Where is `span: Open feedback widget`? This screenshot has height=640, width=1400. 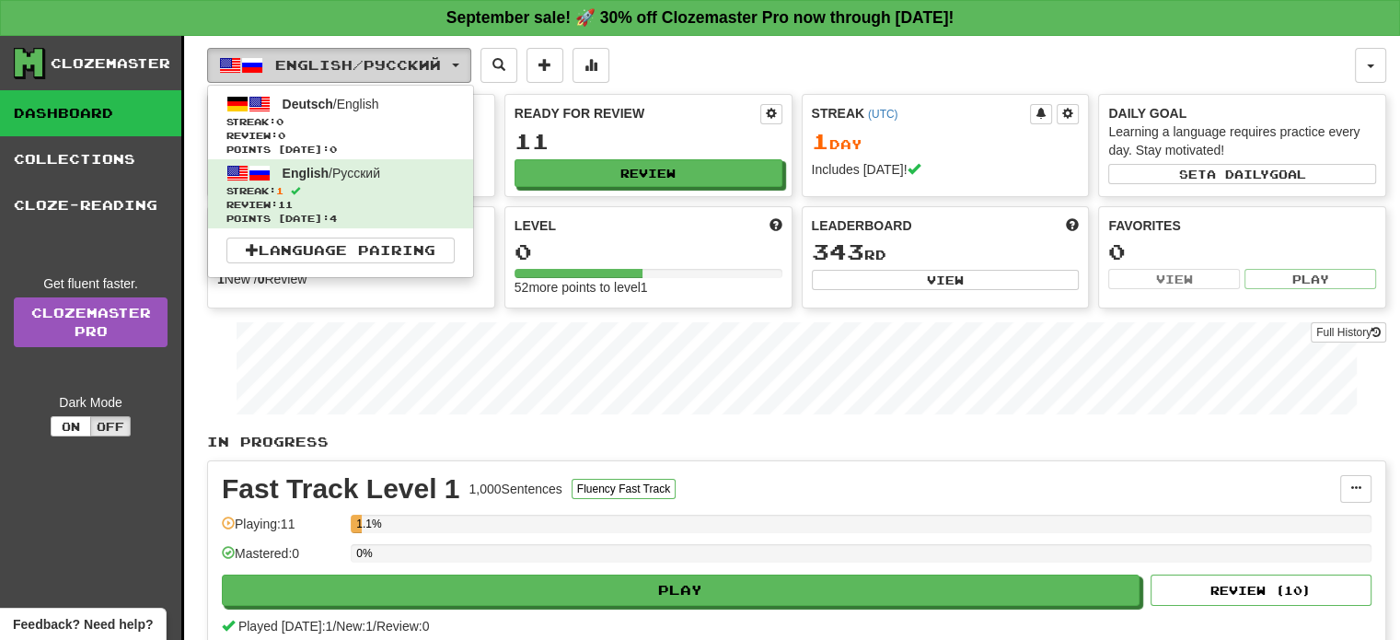
span: Open feedback widget is located at coordinates (83, 624).